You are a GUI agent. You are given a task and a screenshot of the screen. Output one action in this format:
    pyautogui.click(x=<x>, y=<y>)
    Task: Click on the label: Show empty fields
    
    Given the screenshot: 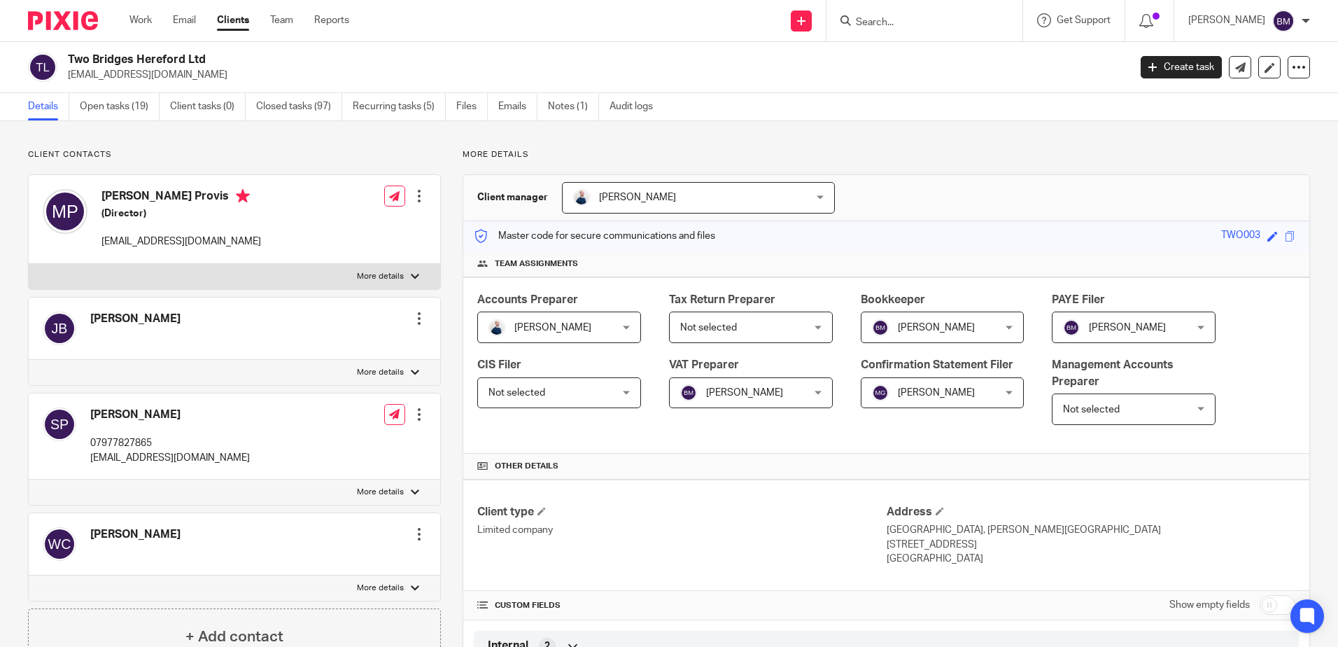 What is the action you would take?
    pyautogui.click(x=1209, y=605)
    